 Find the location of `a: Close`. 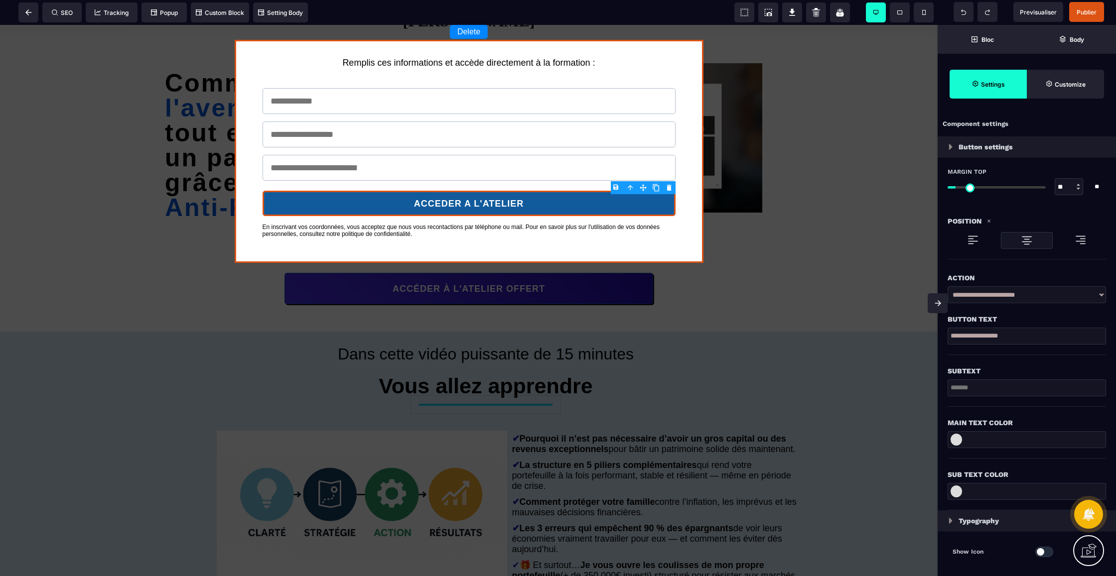

a: Close is located at coordinates (690, 29).